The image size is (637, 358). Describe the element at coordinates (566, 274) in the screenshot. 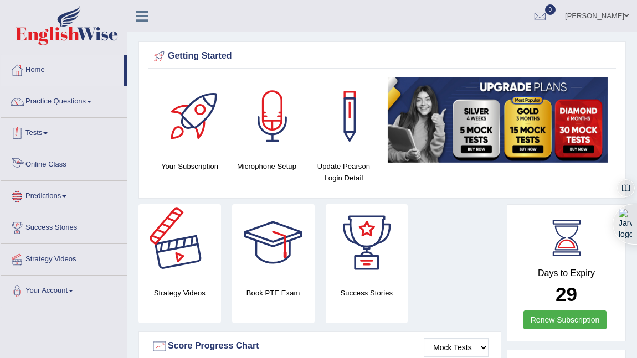

I see `h4: Days to Expiry` at that location.